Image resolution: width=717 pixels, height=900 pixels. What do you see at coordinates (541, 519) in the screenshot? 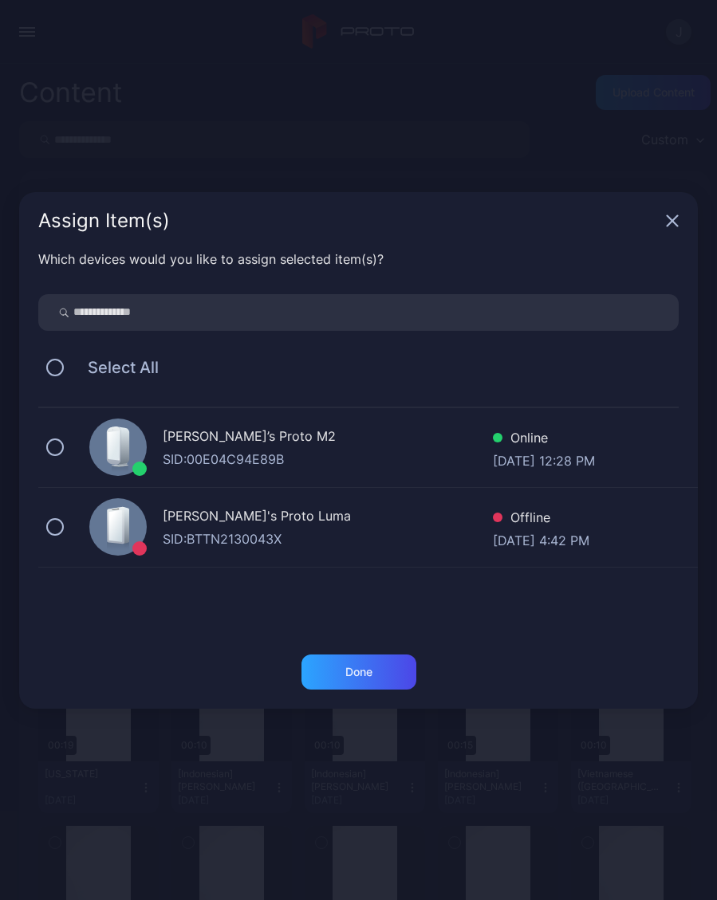
I see `div: Offline` at bounding box center [541, 519].